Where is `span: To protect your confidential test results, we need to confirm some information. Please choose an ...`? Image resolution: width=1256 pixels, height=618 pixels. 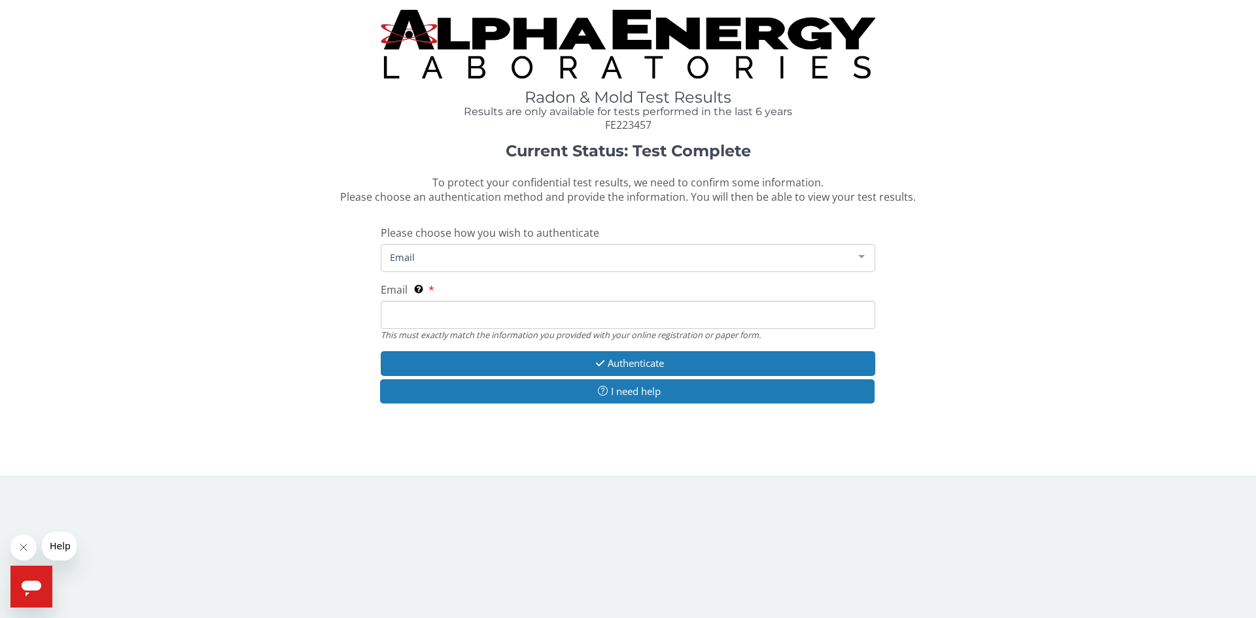 span: To protect your confidential test results, we need to confirm some information. Please choose an ... is located at coordinates (628, 190).